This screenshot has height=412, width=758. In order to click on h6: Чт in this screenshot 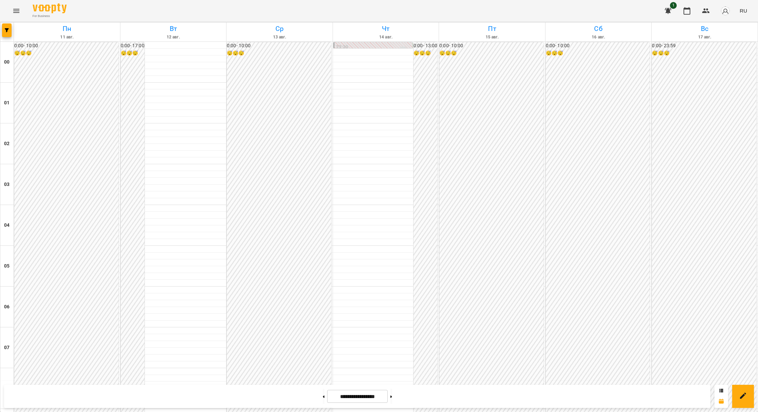, I will do `click(386, 29)`.